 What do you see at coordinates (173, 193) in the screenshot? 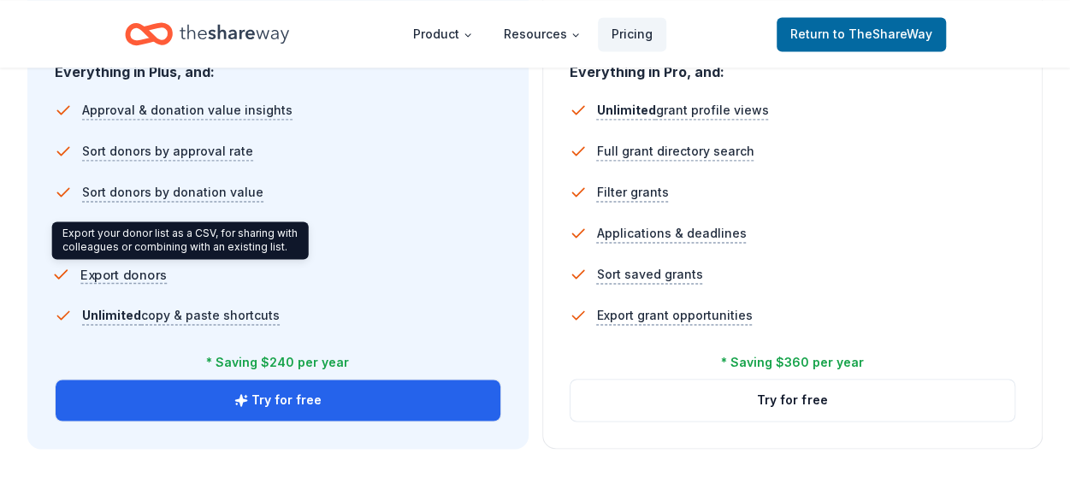
I see `span: Sort donors by donation value` at bounding box center [173, 193].